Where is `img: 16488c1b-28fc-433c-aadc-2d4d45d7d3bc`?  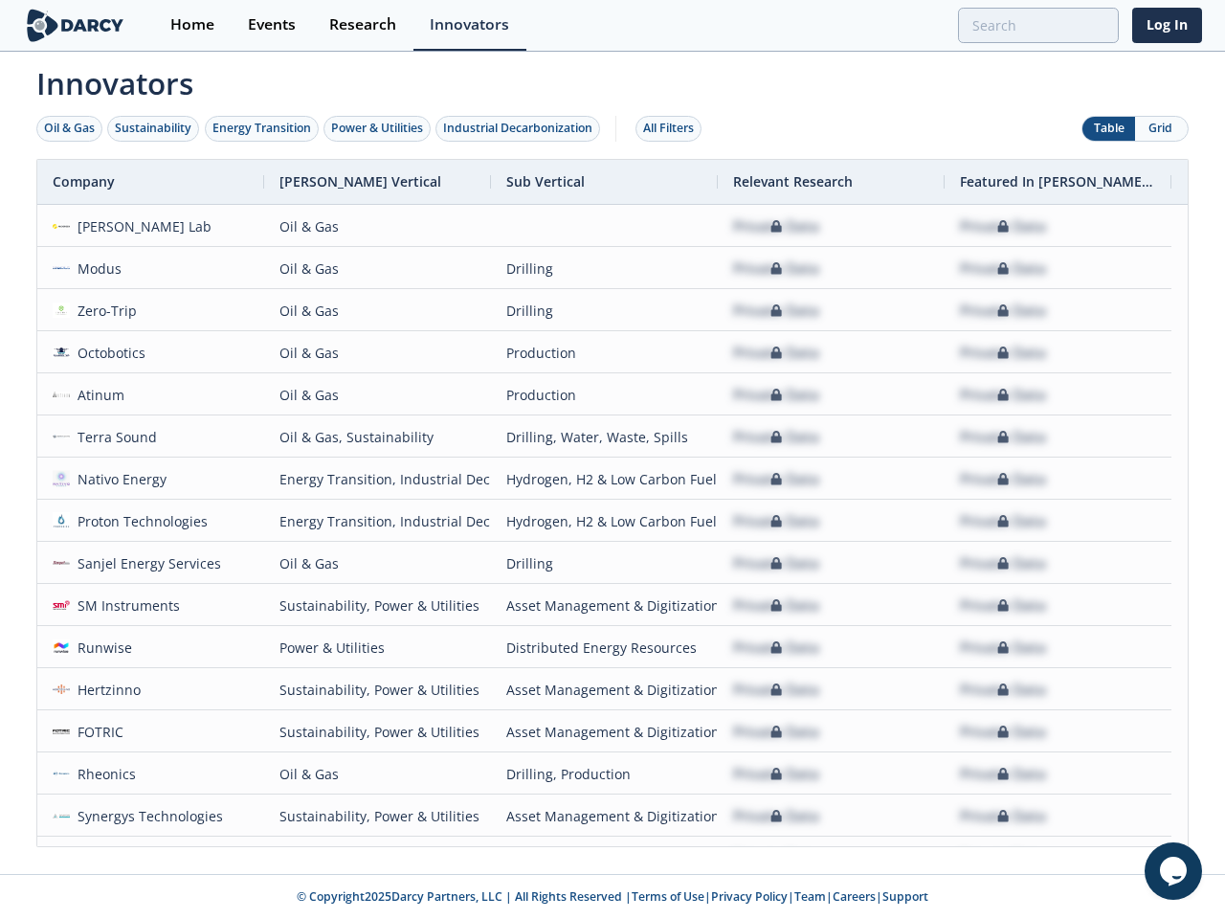 img: 16488c1b-28fc-433c-aadc-2d4d45d7d3bc is located at coordinates (61, 689).